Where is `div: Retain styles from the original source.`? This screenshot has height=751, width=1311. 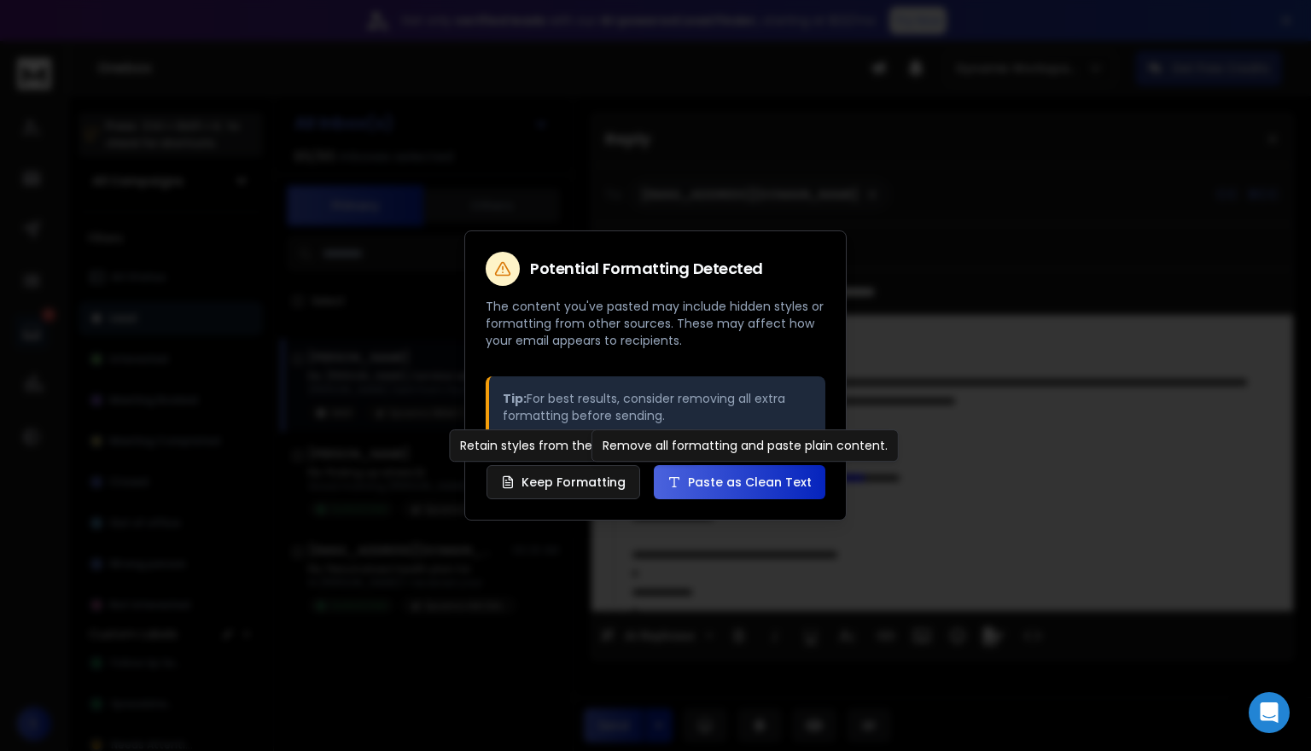 div: Retain styles from the original source. is located at coordinates (573, 445).